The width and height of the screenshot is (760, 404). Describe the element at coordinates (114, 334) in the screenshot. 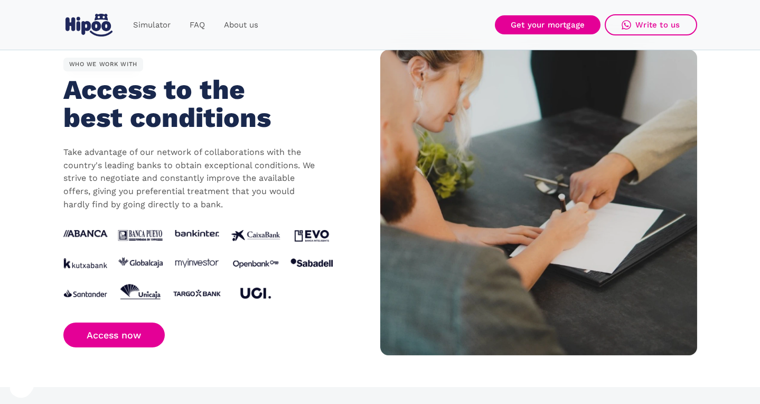

I see `font: Access now` at that location.